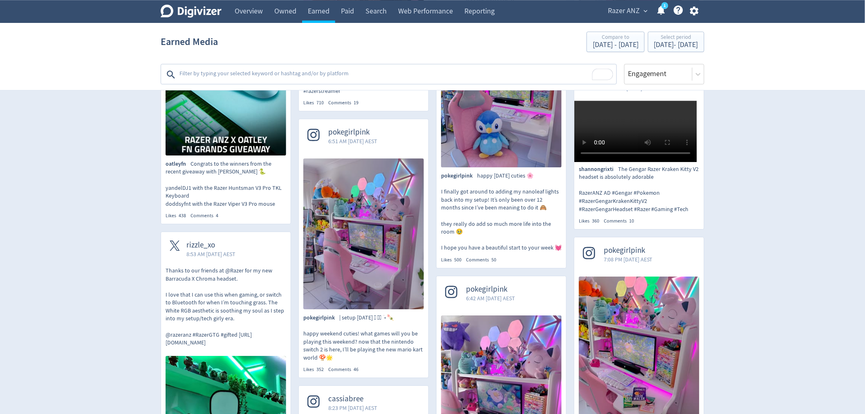 Image resolution: width=865 pixels, height=414 pixels. What do you see at coordinates (494, 260) in the screenshot?
I see `span: 50` at bounding box center [494, 260].